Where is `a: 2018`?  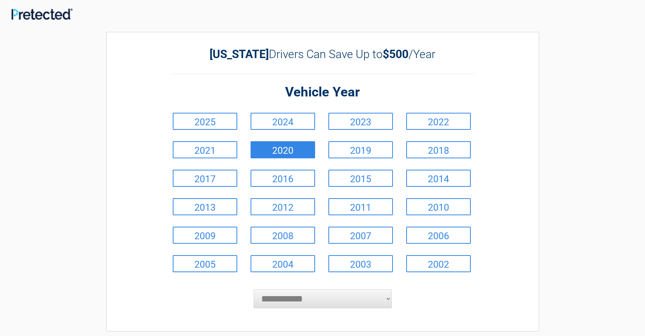 a: 2018 is located at coordinates (439, 150).